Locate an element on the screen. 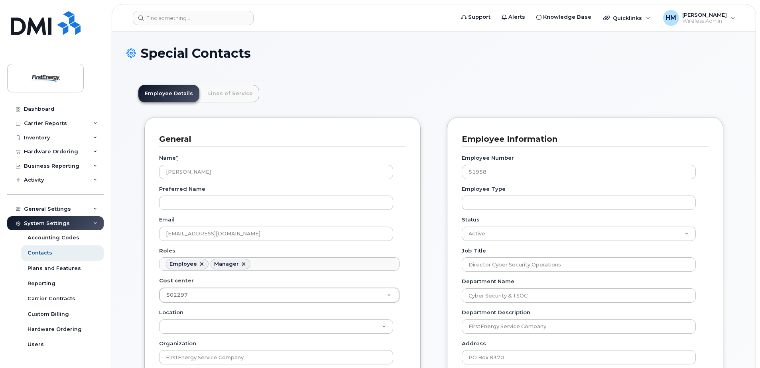 The image size is (760, 368). div: Employee is located at coordinates (183, 264).